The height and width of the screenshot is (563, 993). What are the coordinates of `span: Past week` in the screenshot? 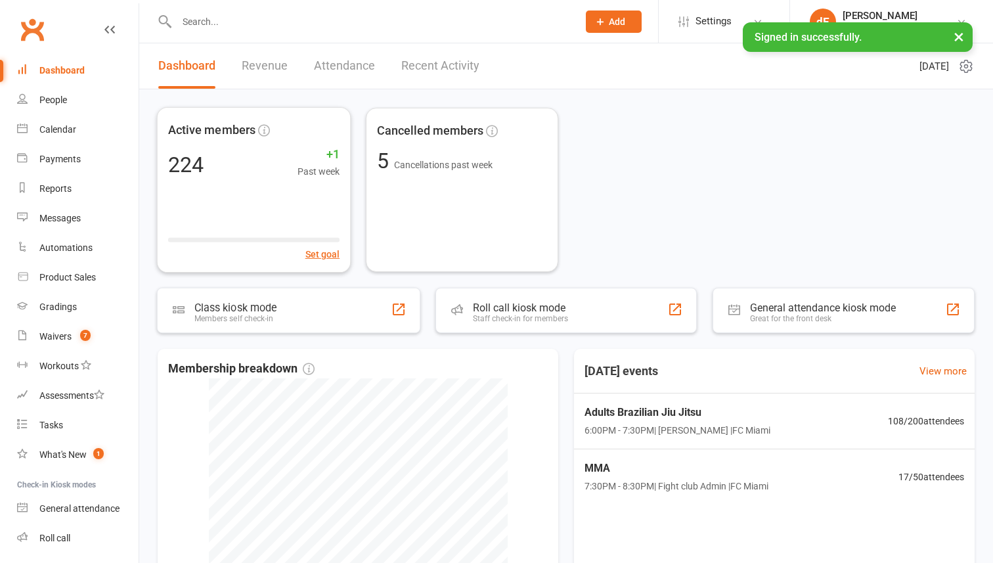 It's located at (318, 171).